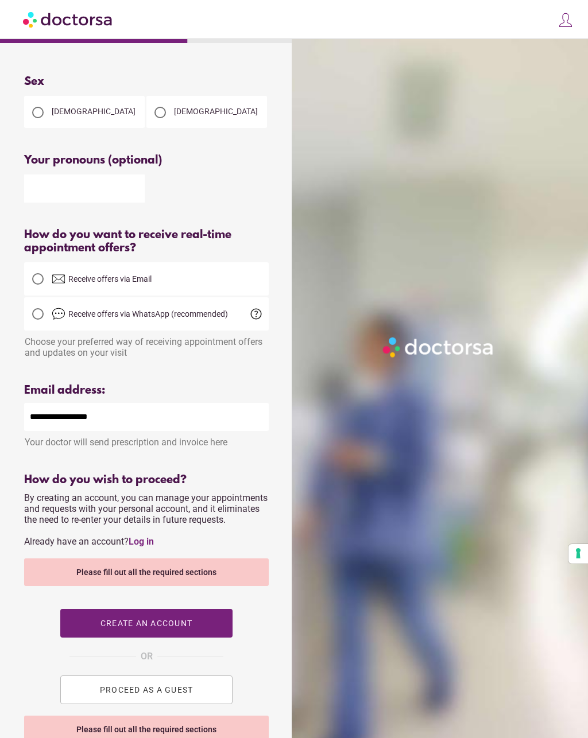 This screenshot has width=588, height=738. I want to click on span: Create an account, so click(146, 623).